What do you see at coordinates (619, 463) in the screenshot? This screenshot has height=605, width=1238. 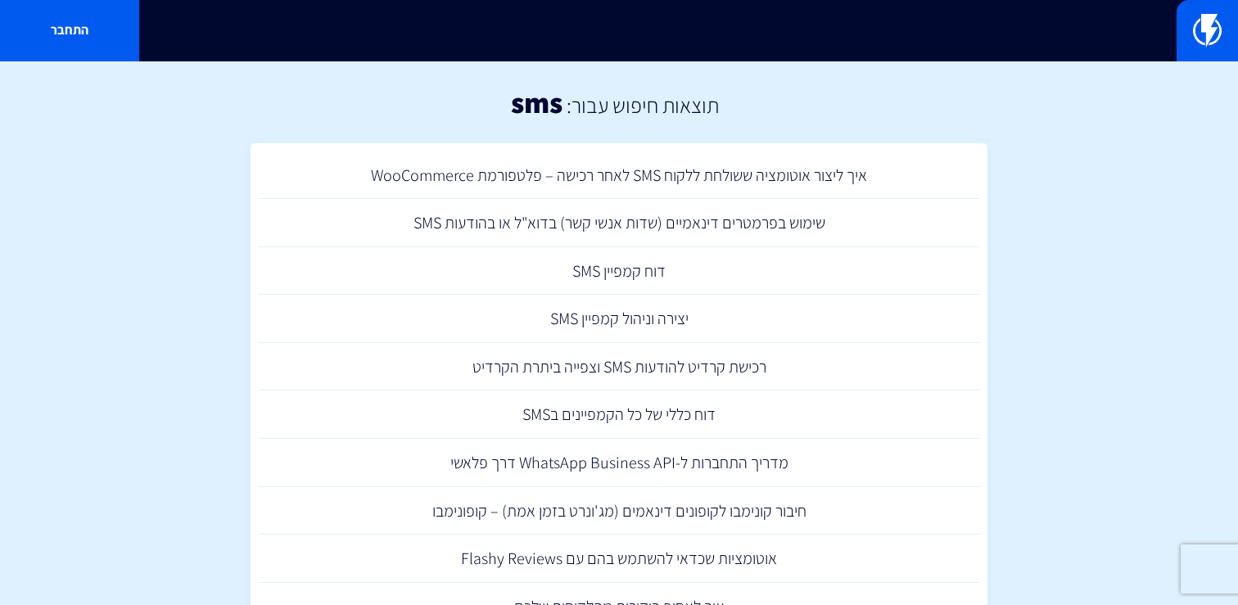 I see `a: מדריך התחברות ל-WhatsApp Business API דרך פלאשי` at bounding box center [619, 463].